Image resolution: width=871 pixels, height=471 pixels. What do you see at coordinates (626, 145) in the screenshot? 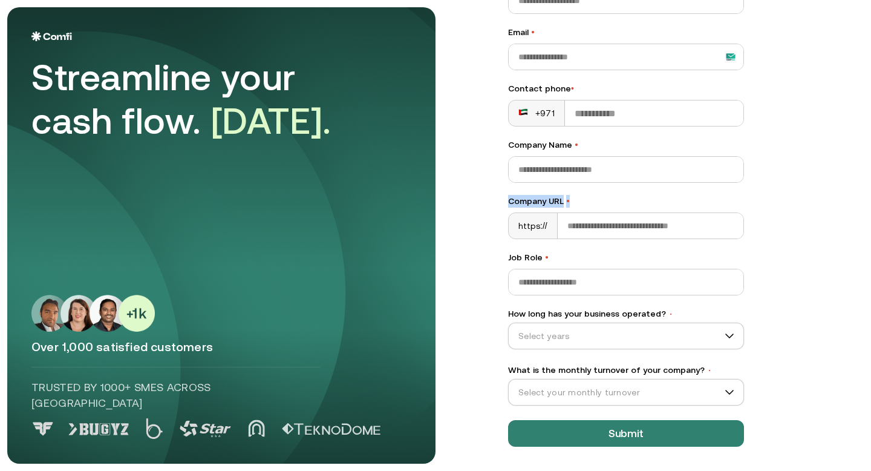
I see `label: Company Name` at bounding box center [626, 145].